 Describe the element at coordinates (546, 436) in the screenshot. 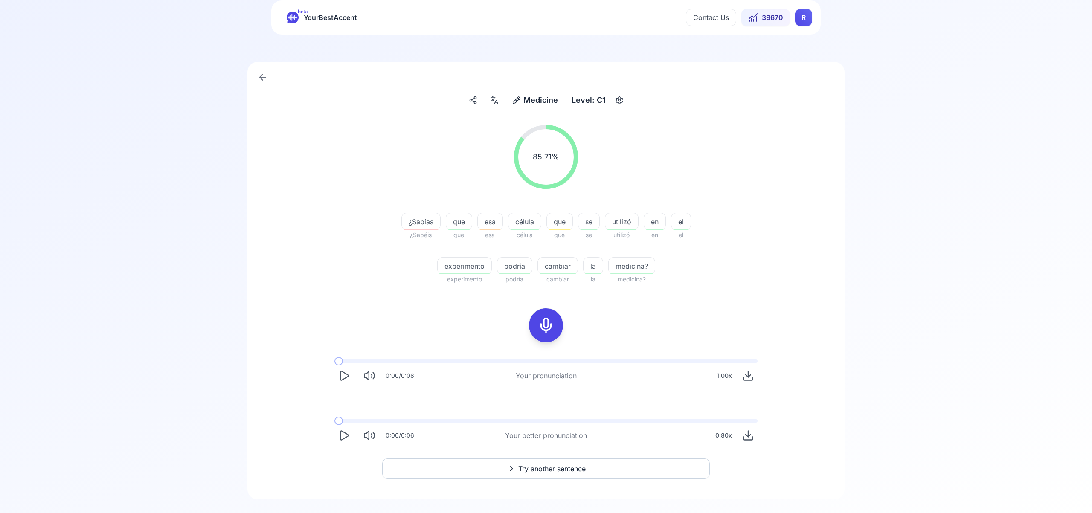

I see `div: Your better pronunciation` at that location.